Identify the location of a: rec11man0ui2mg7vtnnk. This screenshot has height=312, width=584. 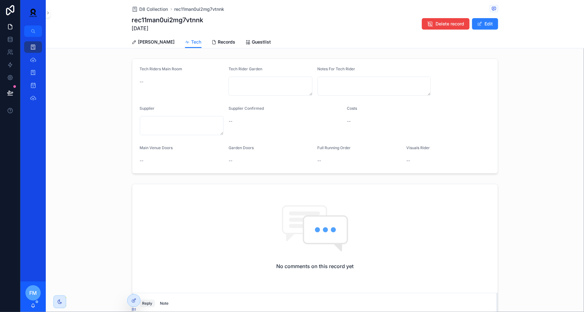
(199, 9).